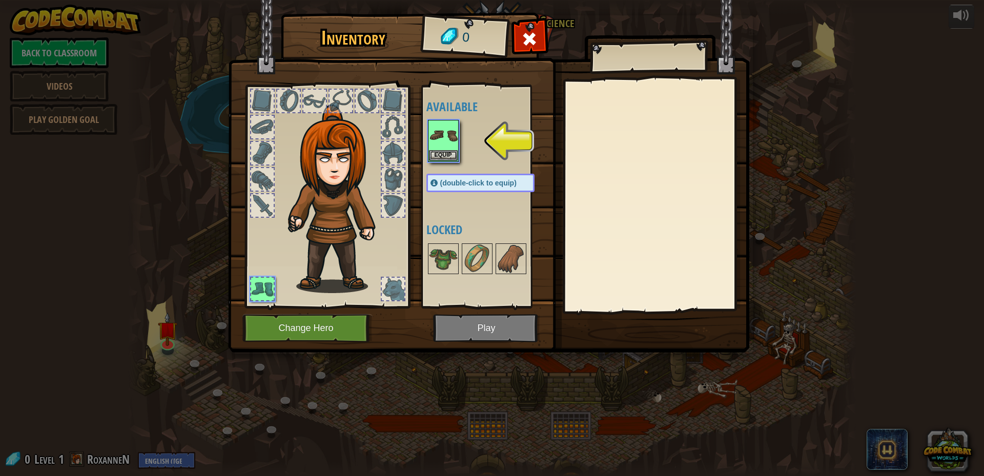 The height and width of the screenshot is (476, 984). I want to click on img: hair_f2.png, so click(338, 199).